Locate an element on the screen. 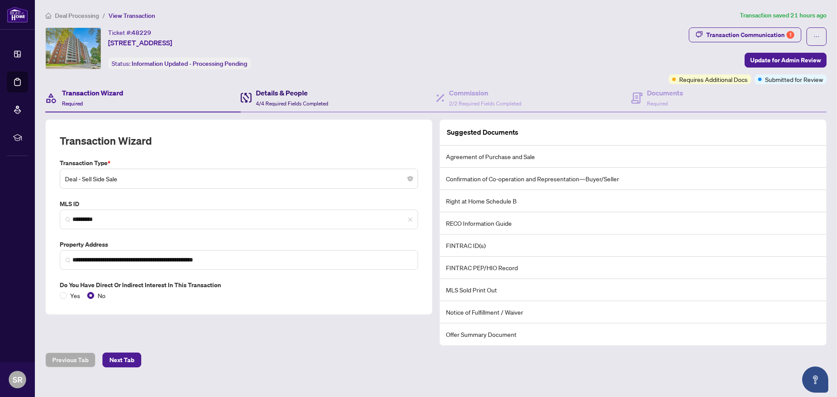 The image size is (837, 397). span: home is located at coordinates (48, 16).